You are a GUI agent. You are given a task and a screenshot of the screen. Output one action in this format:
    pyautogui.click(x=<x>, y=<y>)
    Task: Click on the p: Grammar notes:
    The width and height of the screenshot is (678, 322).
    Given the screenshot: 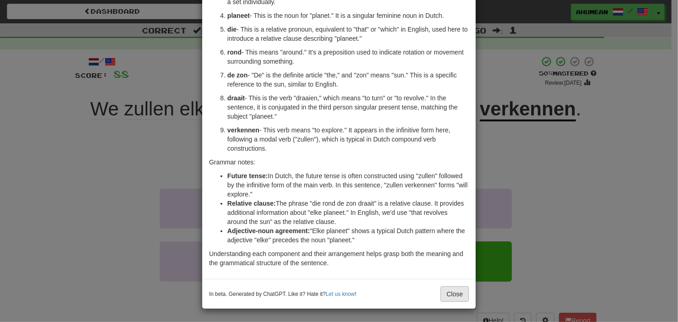 What is the action you would take?
    pyautogui.click(x=339, y=162)
    